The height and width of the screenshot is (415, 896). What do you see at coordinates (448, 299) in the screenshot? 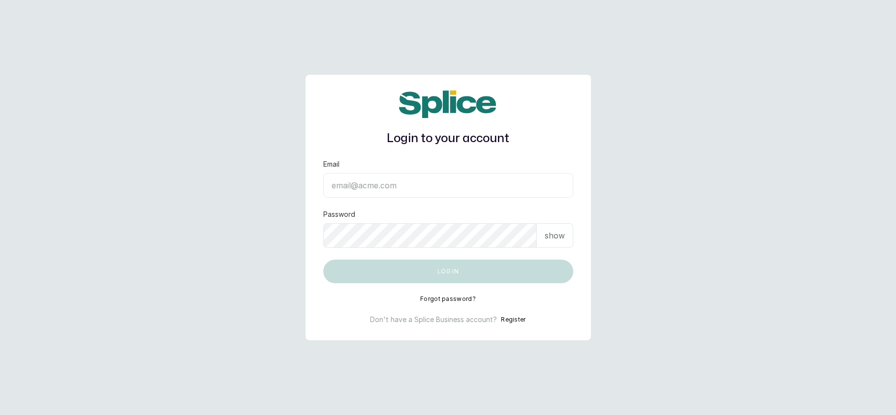
I see `button: Forgot password?` at bounding box center [448, 299].